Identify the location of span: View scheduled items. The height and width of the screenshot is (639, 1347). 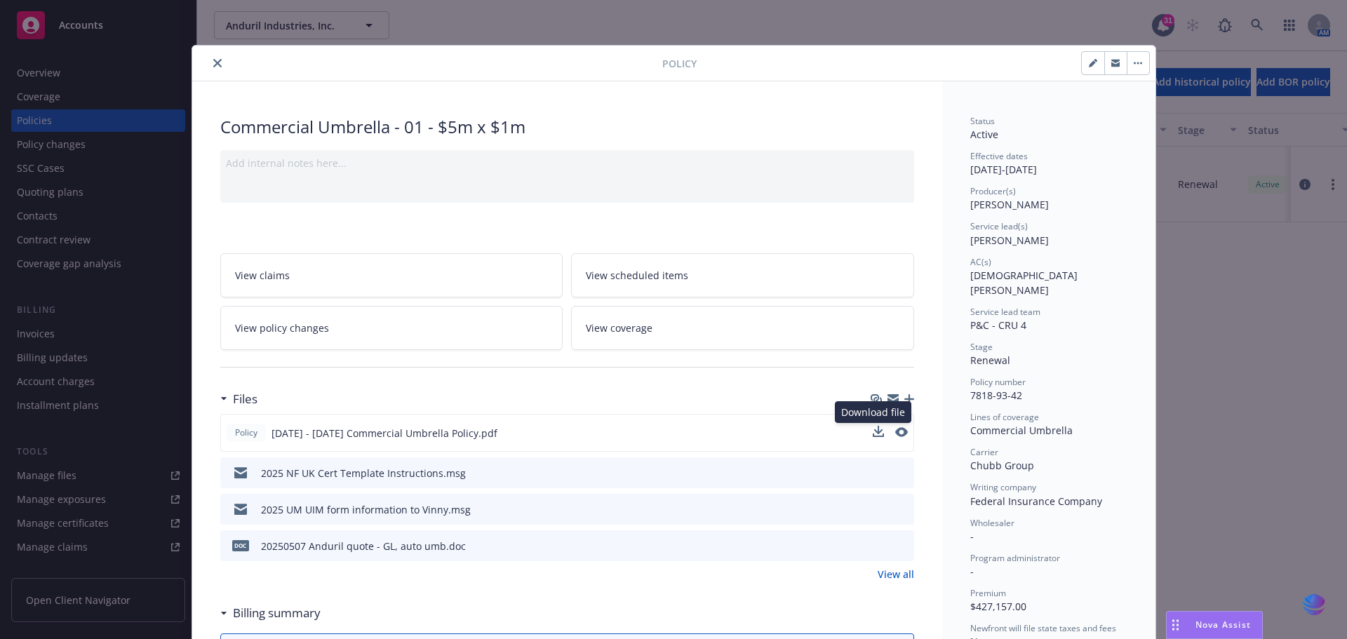
(637, 275).